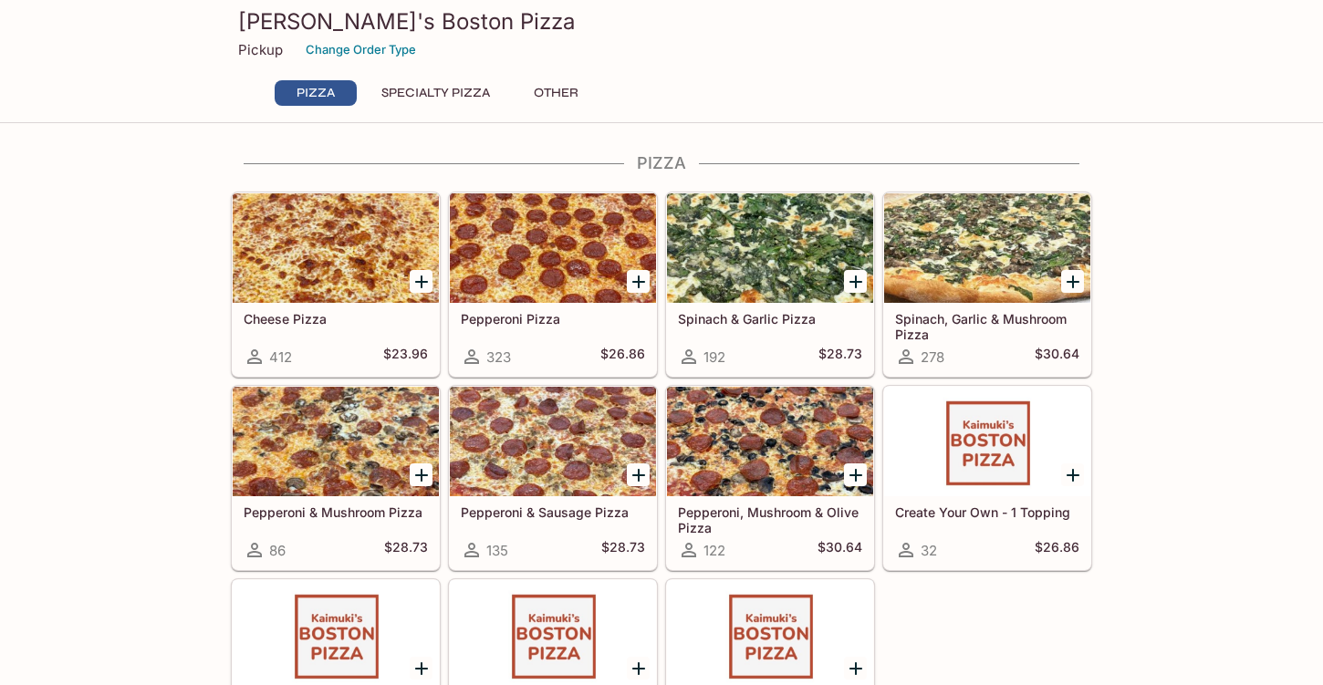 This screenshot has width=1323, height=685. What do you see at coordinates (770, 519) in the screenshot?
I see `h5: Pepperoni, Mushroom & Olive Pizza` at bounding box center [770, 519].